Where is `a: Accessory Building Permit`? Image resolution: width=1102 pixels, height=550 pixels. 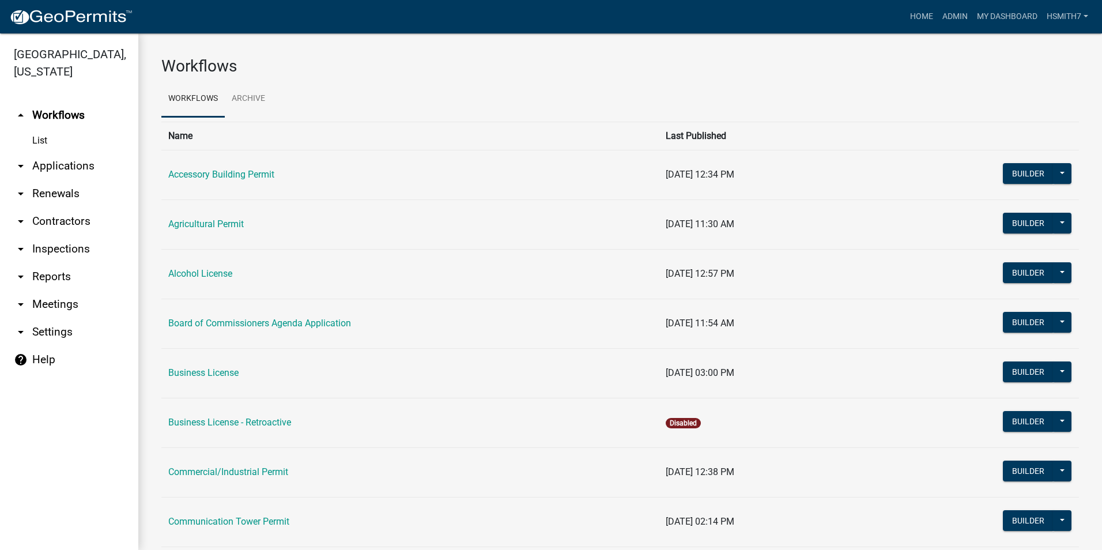 a: Accessory Building Permit is located at coordinates (221, 174).